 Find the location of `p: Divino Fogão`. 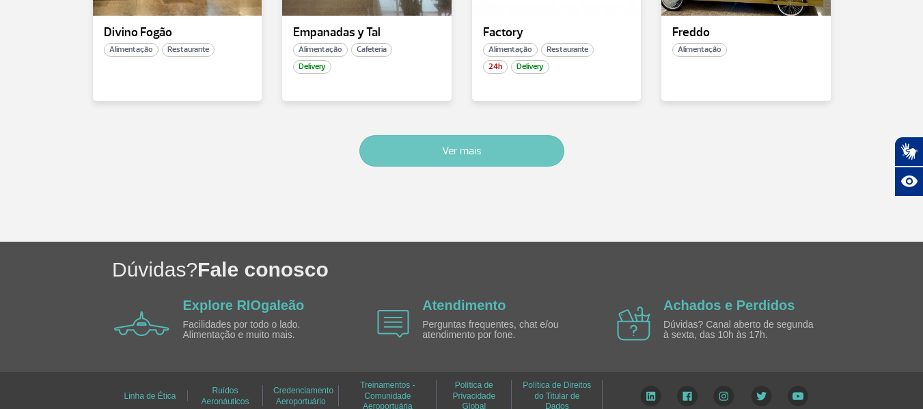

p: Divino Fogão is located at coordinates (178, 33).